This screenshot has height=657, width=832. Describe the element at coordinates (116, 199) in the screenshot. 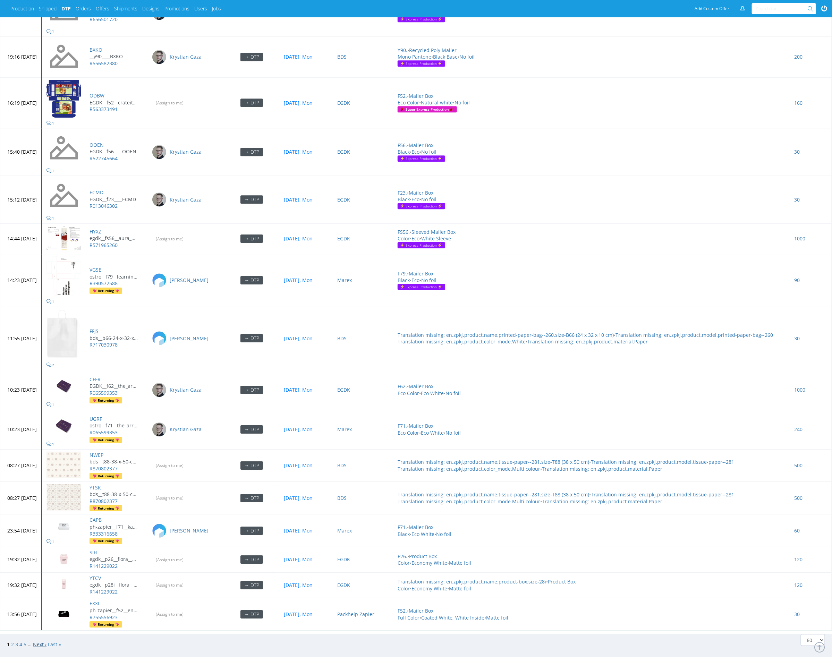

I see `a: EGDK__f23____ECMD` at that location.